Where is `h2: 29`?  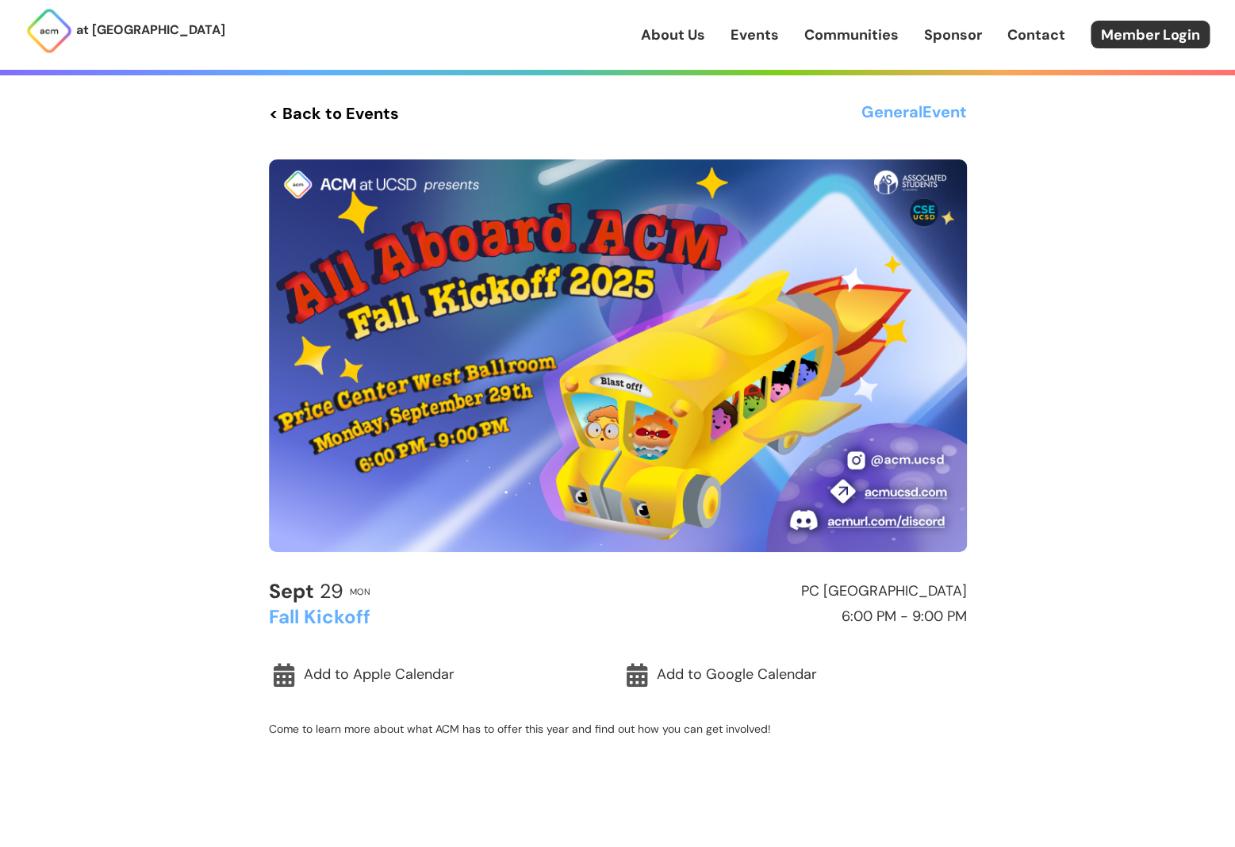 h2: 29 is located at coordinates (306, 592).